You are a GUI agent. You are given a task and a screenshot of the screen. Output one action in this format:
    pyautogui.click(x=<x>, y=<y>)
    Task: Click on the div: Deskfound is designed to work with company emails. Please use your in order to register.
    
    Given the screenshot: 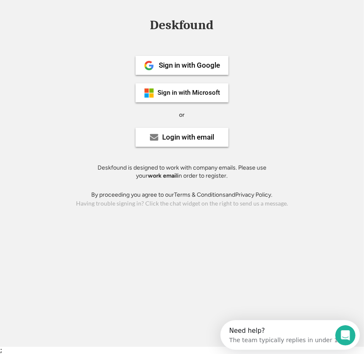 What is the action you would take?
    pyautogui.click(x=182, y=172)
    